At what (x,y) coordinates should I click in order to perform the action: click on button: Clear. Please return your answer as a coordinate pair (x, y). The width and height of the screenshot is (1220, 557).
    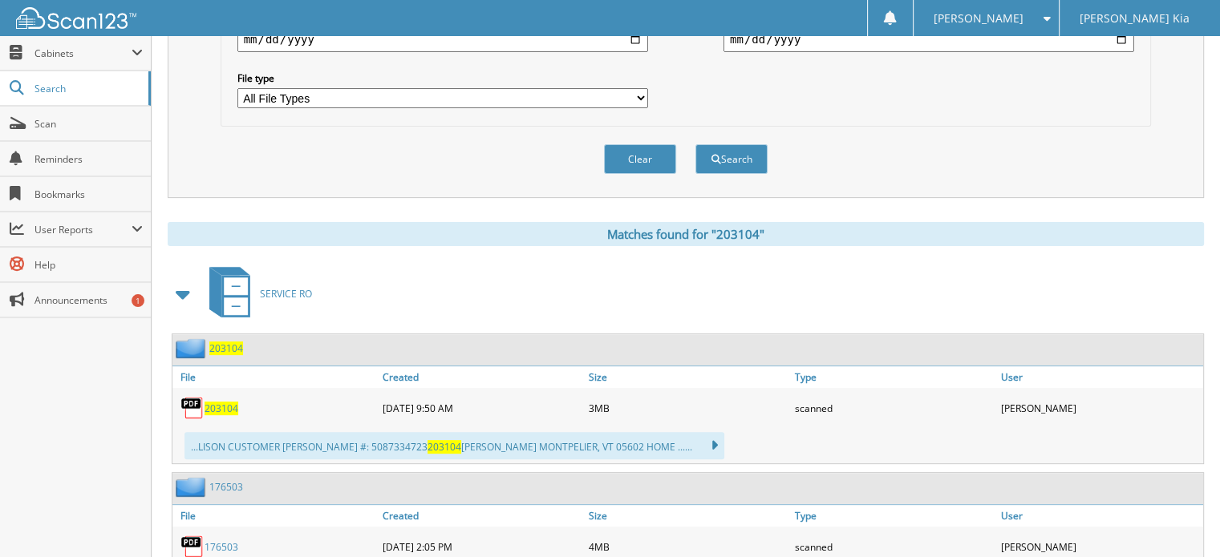
    Looking at the image, I should click on (640, 159).